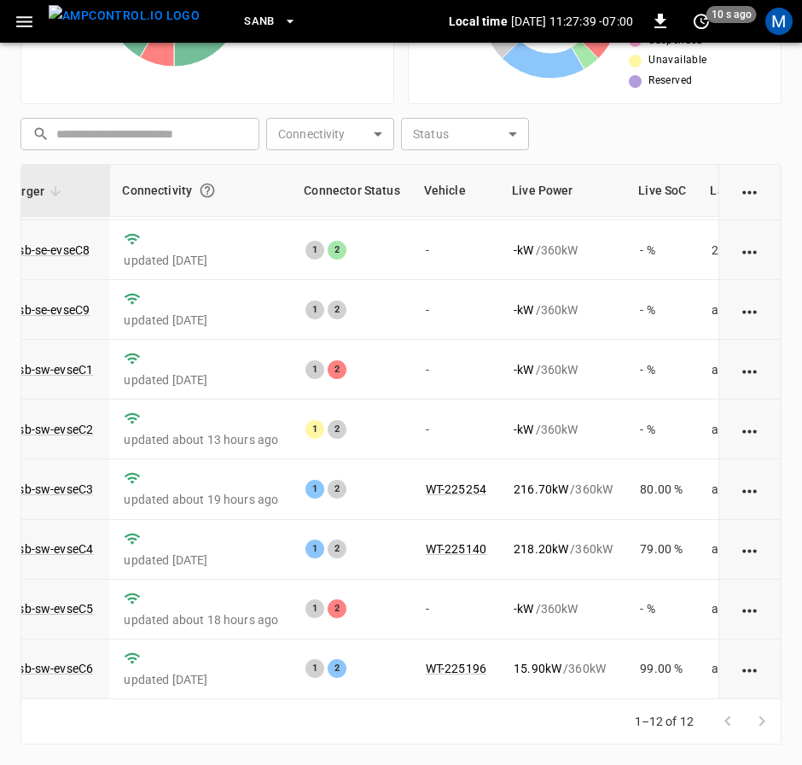  Describe the element at coordinates (563, 190) in the screenshot. I see `th: Live Power` at that location.